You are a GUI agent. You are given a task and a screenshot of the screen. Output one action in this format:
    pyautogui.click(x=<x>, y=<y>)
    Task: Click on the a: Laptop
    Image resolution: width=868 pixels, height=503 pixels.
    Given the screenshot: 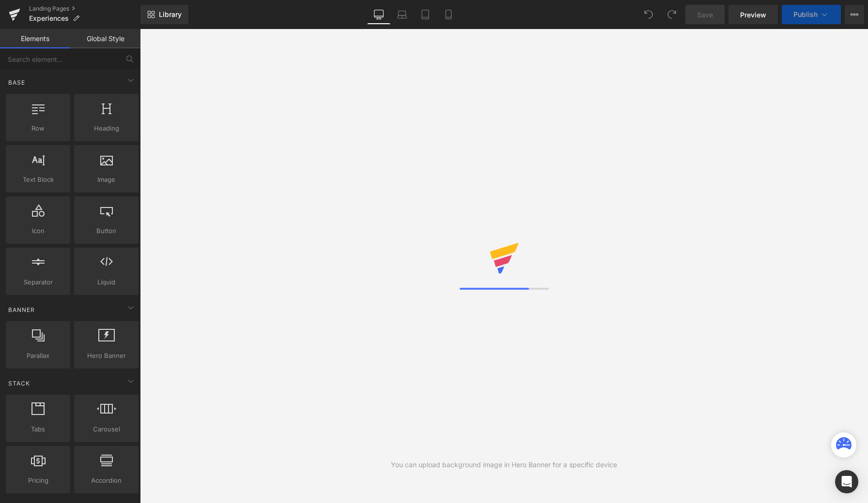 What is the action you would take?
    pyautogui.click(x=402, y=15)
    